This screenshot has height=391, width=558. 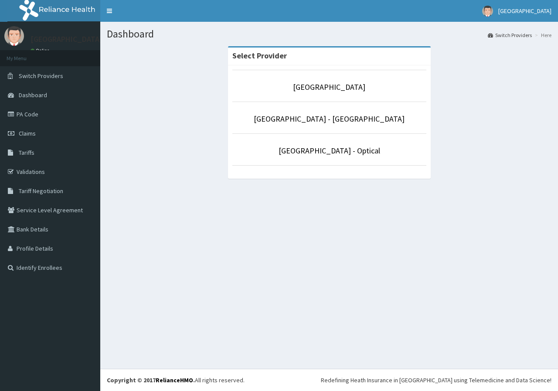 I want to click on span: Switch Providers, so click(x=41, y=76).